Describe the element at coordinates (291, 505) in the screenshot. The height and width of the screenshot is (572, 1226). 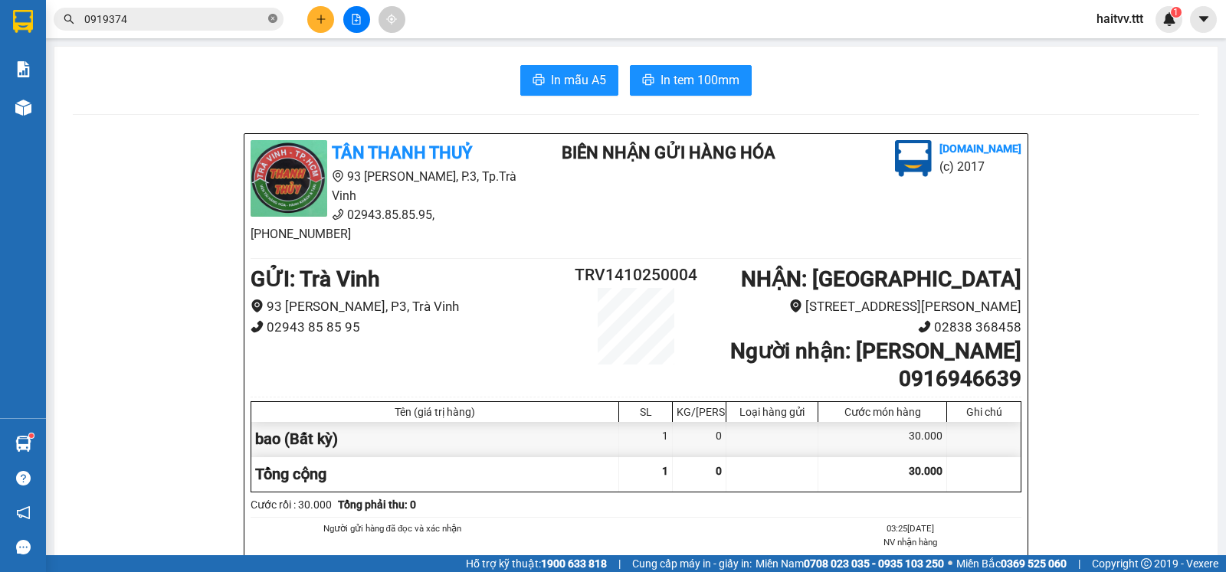
I see `div: Cước rồi : 30.000` at that location.